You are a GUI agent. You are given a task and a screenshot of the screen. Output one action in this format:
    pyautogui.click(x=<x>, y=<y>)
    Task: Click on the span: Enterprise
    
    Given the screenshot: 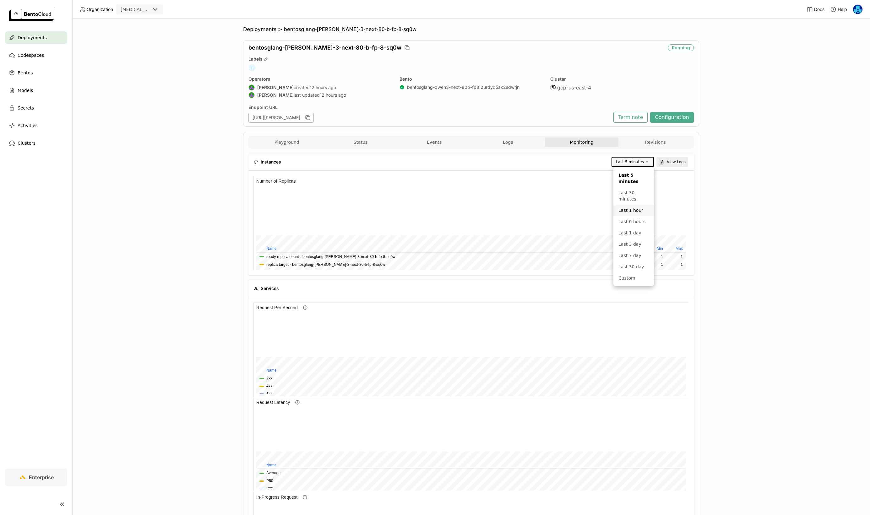 What is the action you would take?
    pyautogui.click(x=41, y=478)
    